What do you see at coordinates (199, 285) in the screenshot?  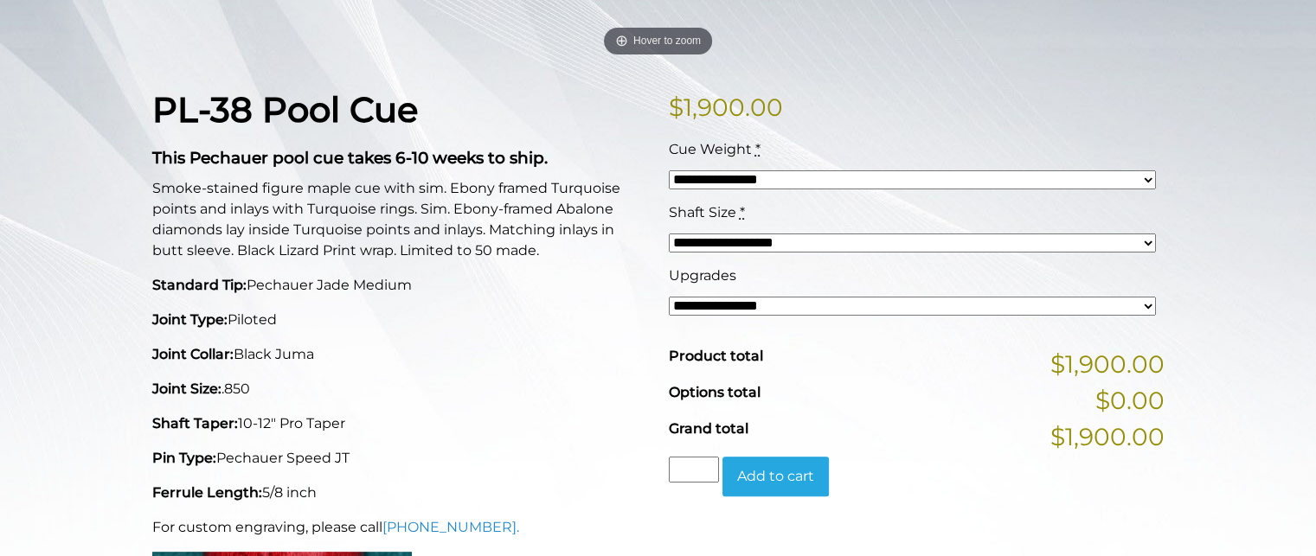 I see `strong: Standard Tip:` at bounding box center [199, 285].